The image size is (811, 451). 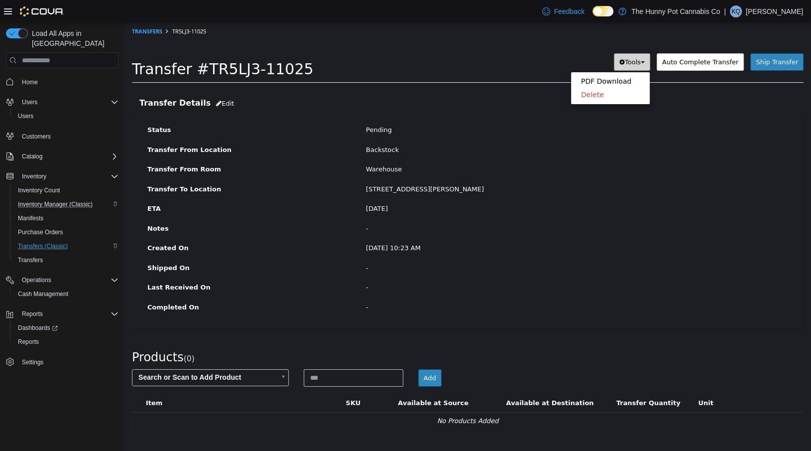 What do you see at coordinates (39, 190) in the screenshot?
I see `a: Inventory Count` at bounding box center [39, 190].